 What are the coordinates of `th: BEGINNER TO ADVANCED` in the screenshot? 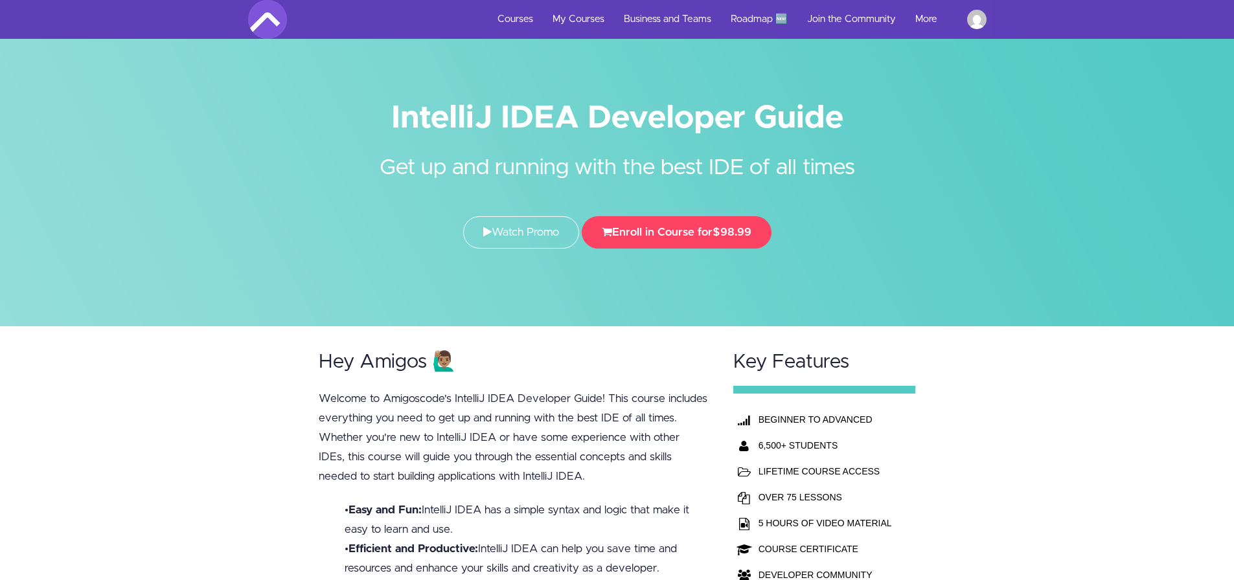 It's located at (825, 420).